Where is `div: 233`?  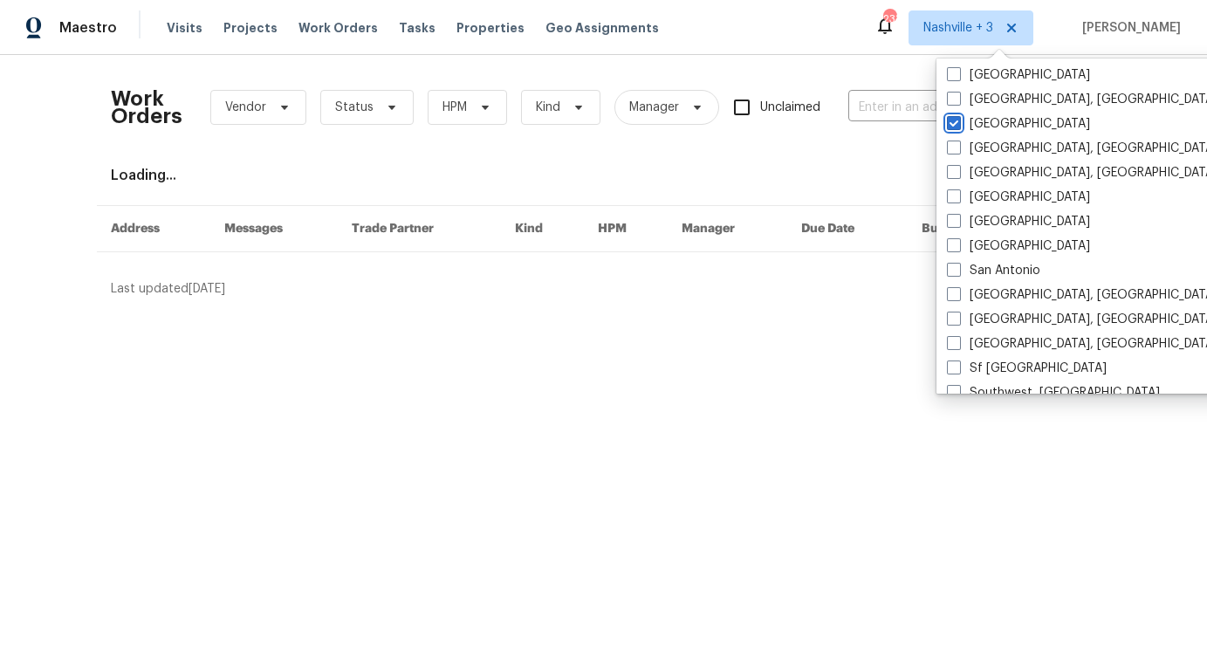
div: 233 is located at coordinates (890, 19).